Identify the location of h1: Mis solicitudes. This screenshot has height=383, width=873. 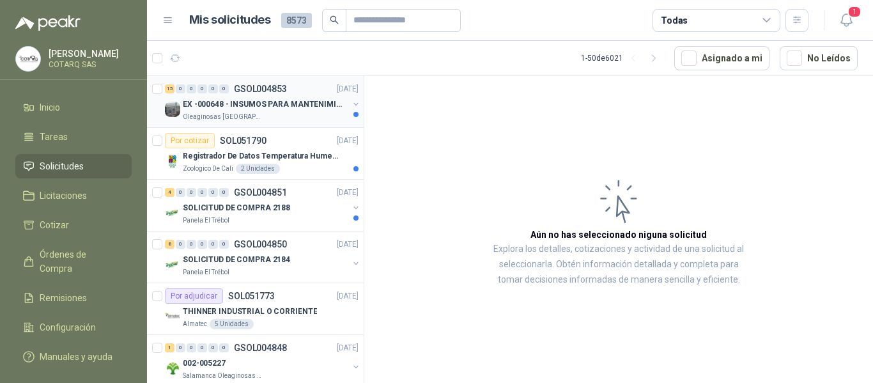
(230, 20).